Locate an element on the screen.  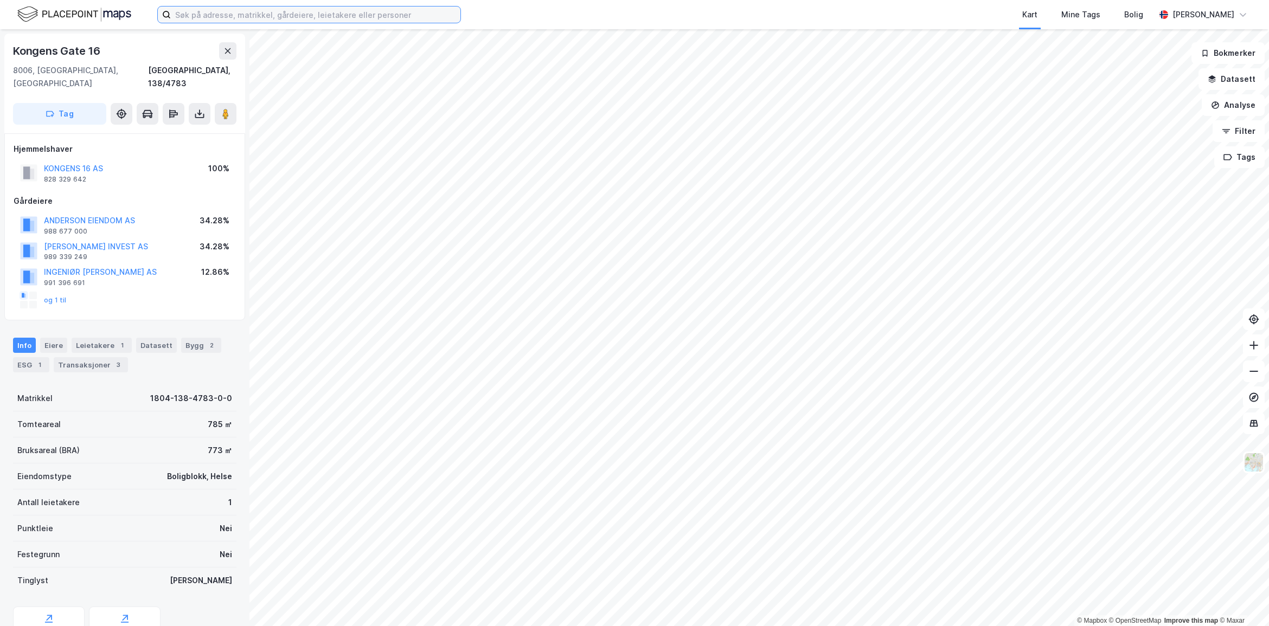
img: Z is located at coordinates (1254, 463).